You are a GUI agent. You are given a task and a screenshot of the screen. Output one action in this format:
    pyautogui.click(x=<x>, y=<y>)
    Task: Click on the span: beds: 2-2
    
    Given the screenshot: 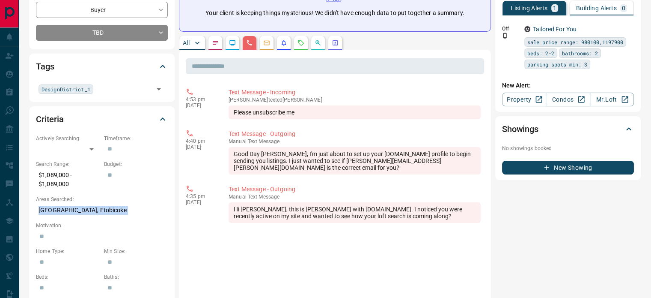 What is the action you would take?
    pyautogui.click(x=541, y=53)
    